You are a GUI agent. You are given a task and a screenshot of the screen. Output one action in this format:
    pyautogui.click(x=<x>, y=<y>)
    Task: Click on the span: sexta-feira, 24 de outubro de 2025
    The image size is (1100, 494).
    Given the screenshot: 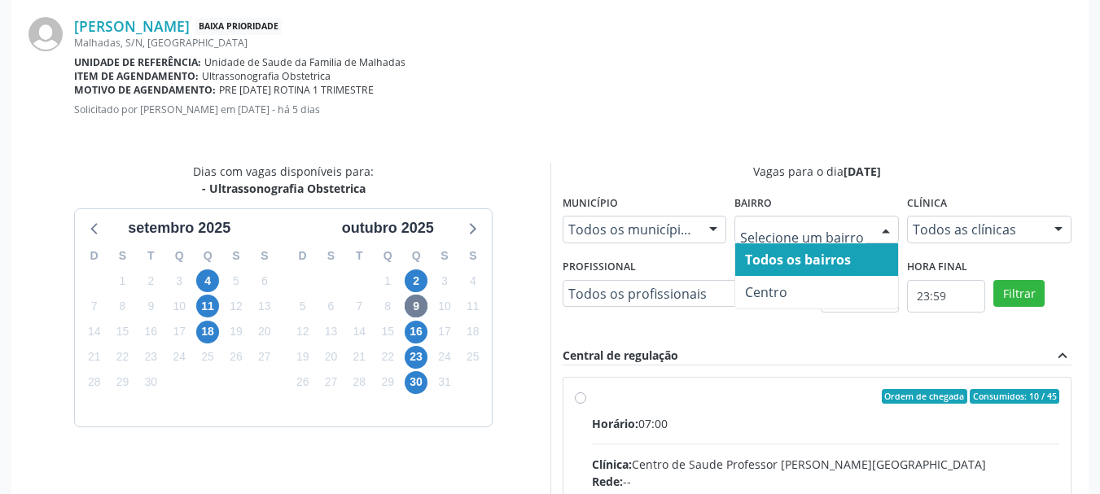 What is the action you would take?
    pyautogui.click(x=445, y=358)
    